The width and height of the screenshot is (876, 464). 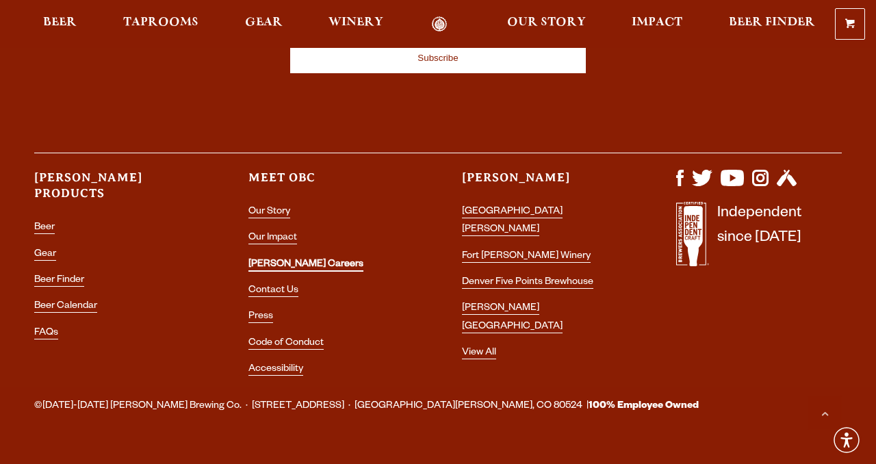 What do you see at coordinates (760, 185) in the screenshot?
I see `a: Visit us on Instagram` at bounding box center [760, 185].